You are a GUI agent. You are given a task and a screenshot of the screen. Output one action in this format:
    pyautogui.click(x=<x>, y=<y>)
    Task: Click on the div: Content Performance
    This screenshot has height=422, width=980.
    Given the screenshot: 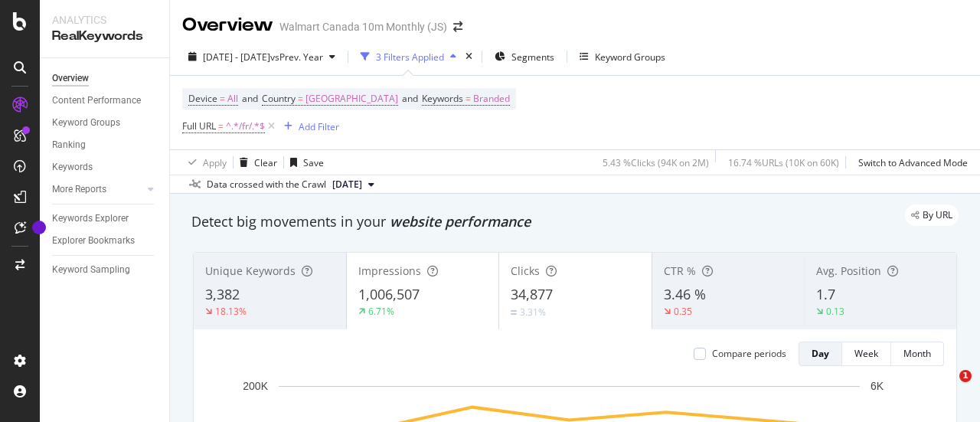 What is the action you would take?
    pyautogui.click(x=97, y=100)
    